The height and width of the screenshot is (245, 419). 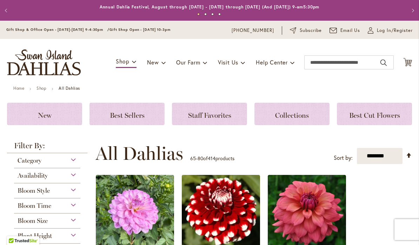 What do you see at coordinates (292, 115) in the screenshot?
I see `span: Collections` at bounding box center [292, 115].